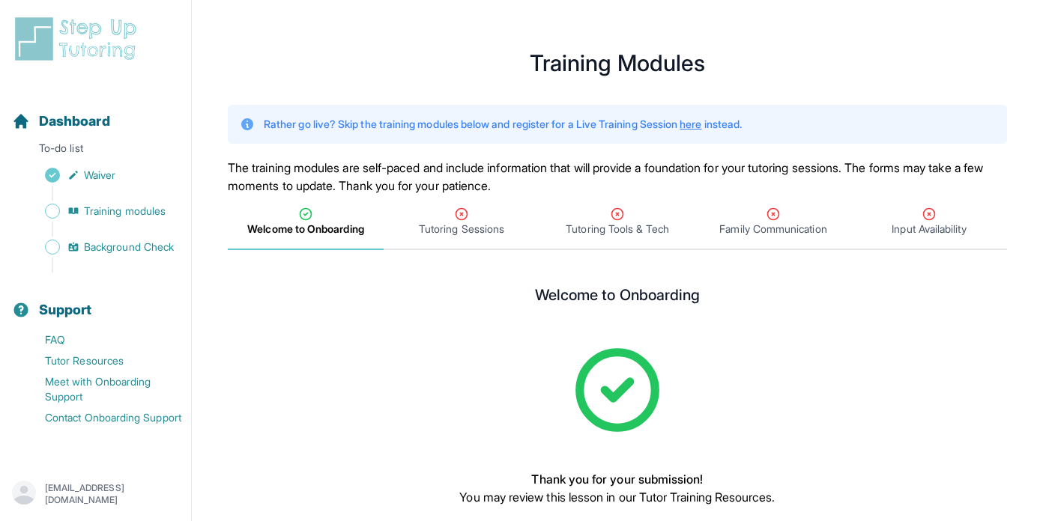  What do you see at coordinates (95, 112) in the screenshot?
I see `button: Dashboard` at bounding box center [95, 112].